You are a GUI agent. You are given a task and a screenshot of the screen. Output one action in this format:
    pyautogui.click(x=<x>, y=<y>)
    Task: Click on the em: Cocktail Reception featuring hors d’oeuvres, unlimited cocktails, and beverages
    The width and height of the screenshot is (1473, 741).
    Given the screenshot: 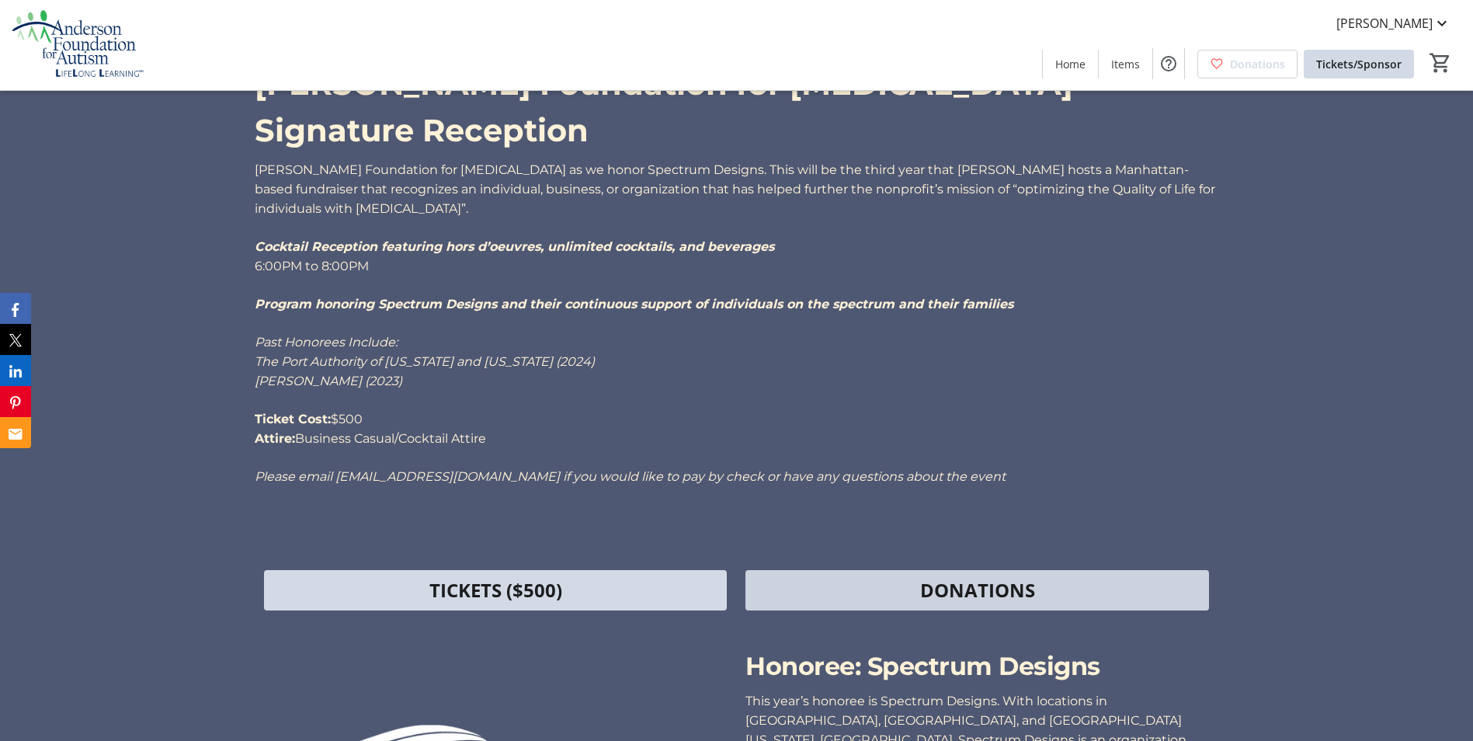 What is the action you would take?
    pyautogui.click(x=514, y=246)
    